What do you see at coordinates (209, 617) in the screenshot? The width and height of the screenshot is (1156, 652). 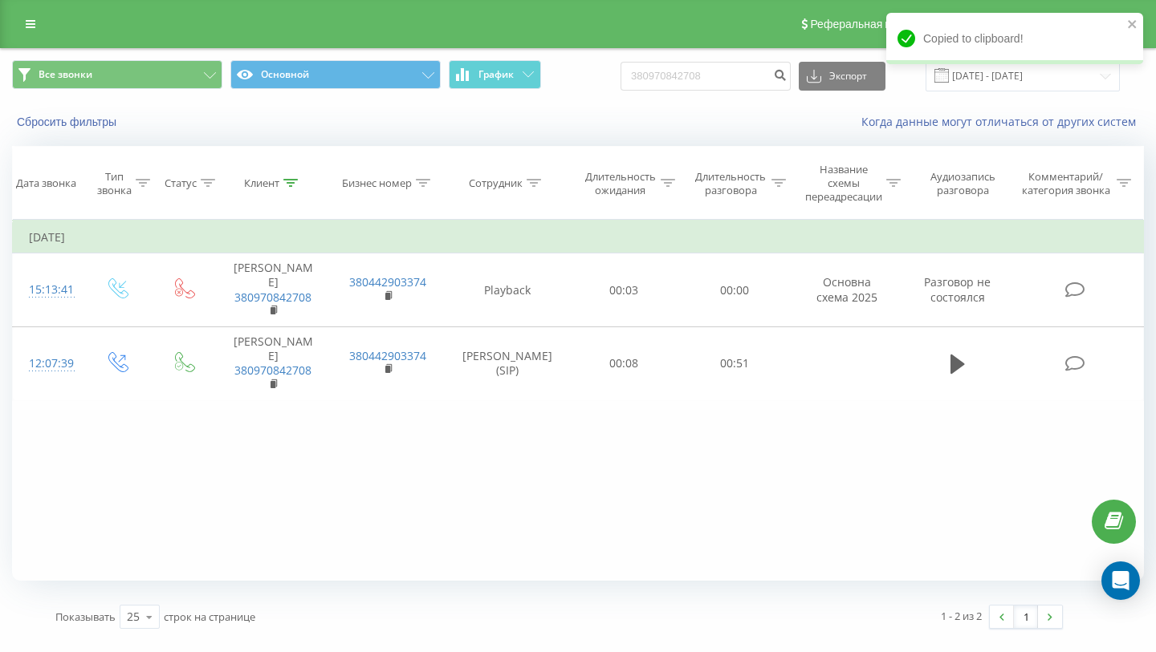 I see `span: строк на странице` at bounding box center [209, 617].